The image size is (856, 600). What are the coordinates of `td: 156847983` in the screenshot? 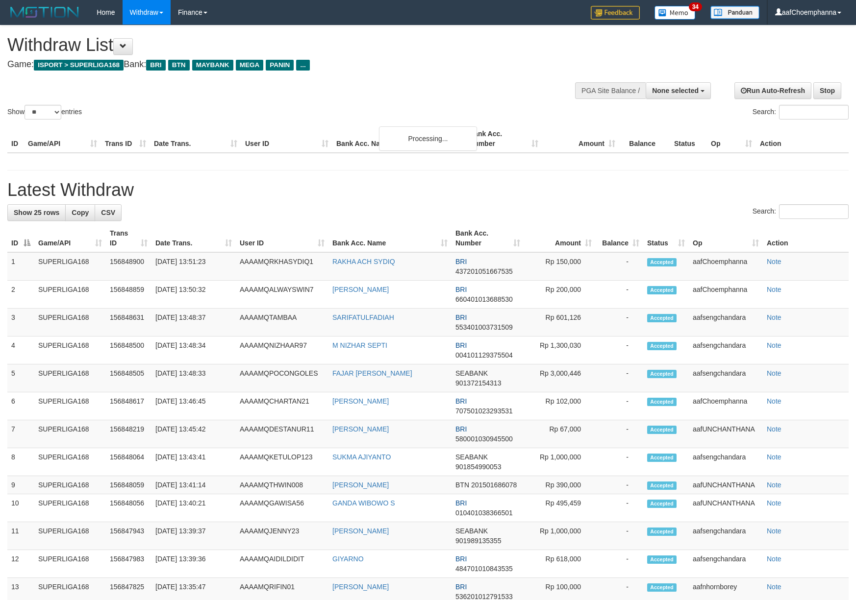 It's located at (128, 564).